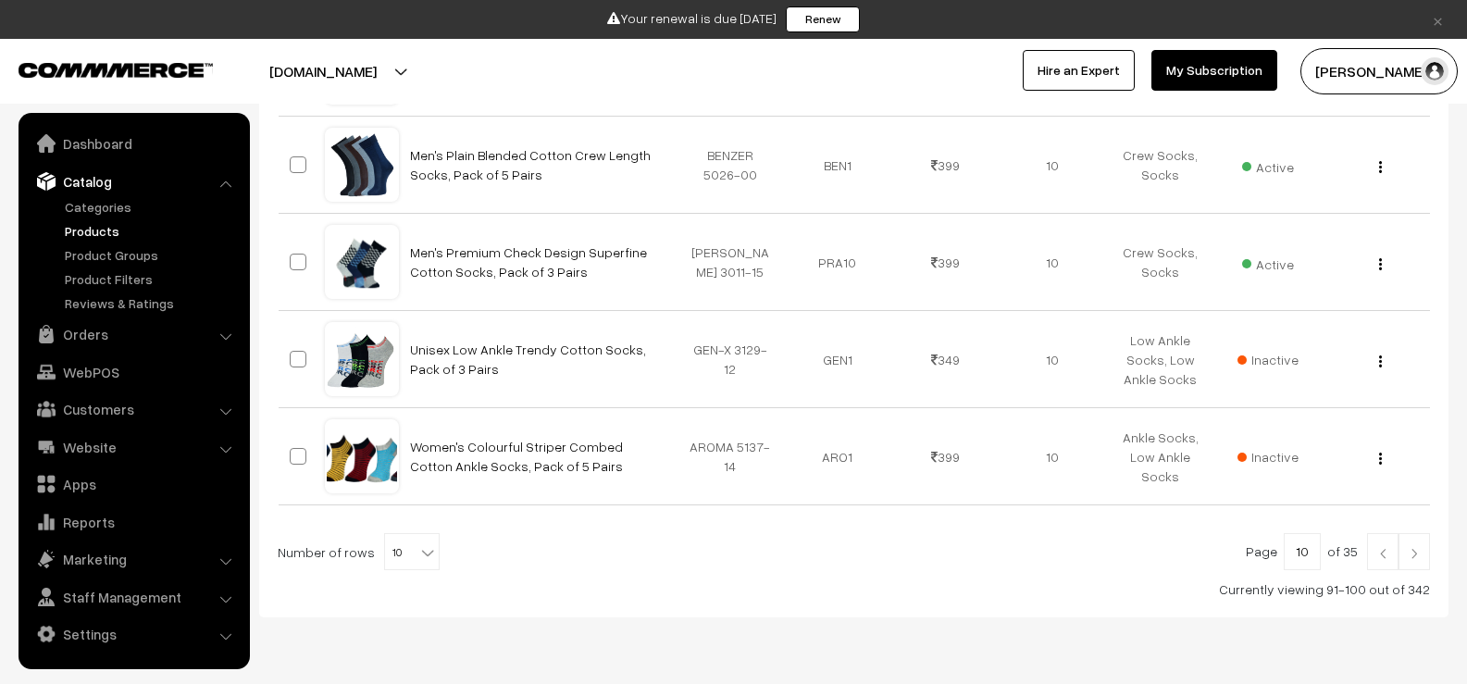 This screenshot has height=684, width=1467. I want to click on td: PRA10, so click(838, 262).